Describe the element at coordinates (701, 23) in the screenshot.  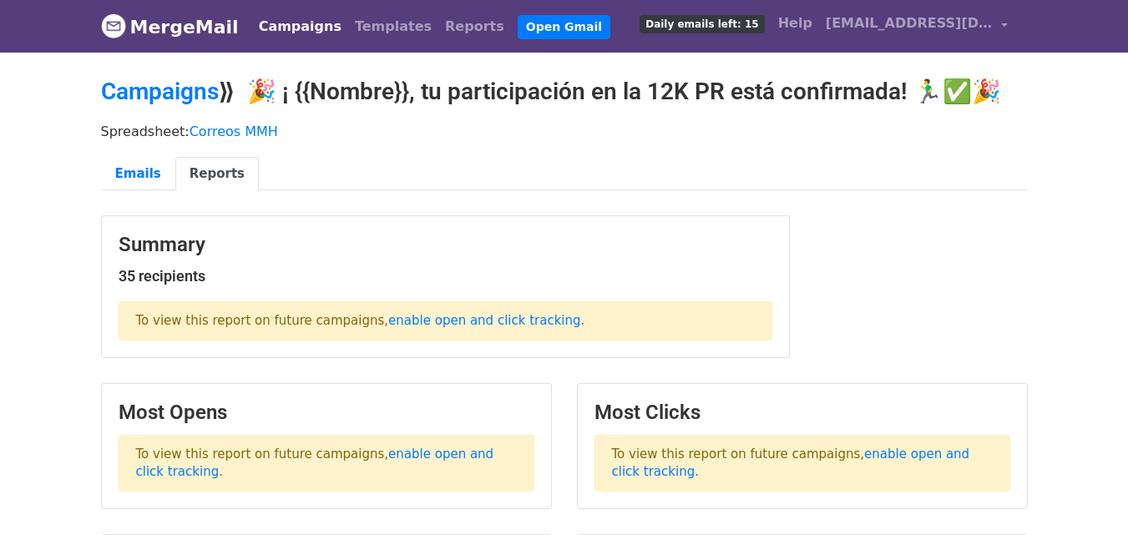
I see `a: Daily emails left: 15` at that location.